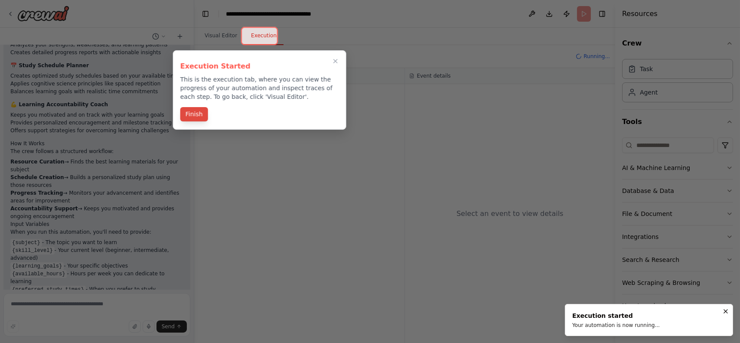 The width and height of the screenshot is (740, 343). I want to click on button: Finish, so click(194, 114).